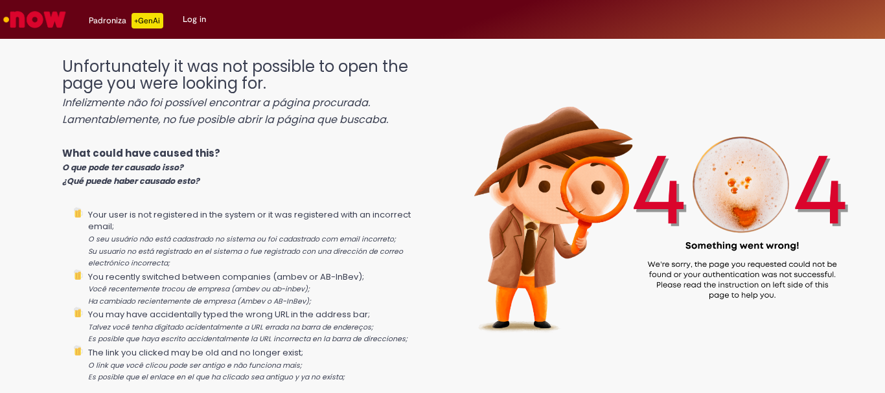 This screenshot has height=393, width=885. What do you see at coordinates (260, 364) in the screenshot?
I see `li: The link you clicked may be old and no longer exist;` at bounding box center [260, 364].